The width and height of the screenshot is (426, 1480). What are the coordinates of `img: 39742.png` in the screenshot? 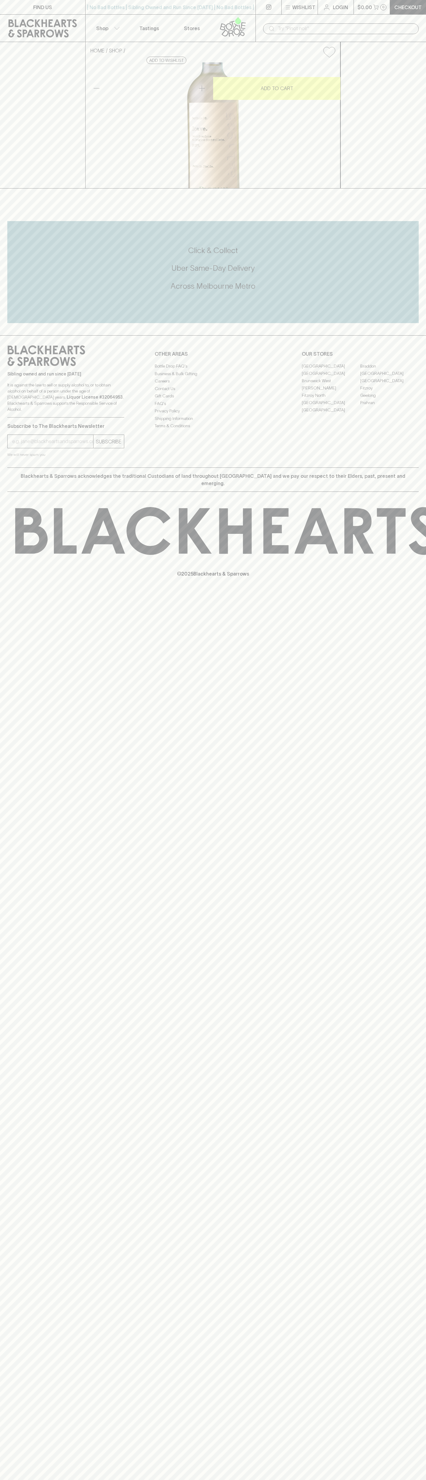 It's located at (213, 125).